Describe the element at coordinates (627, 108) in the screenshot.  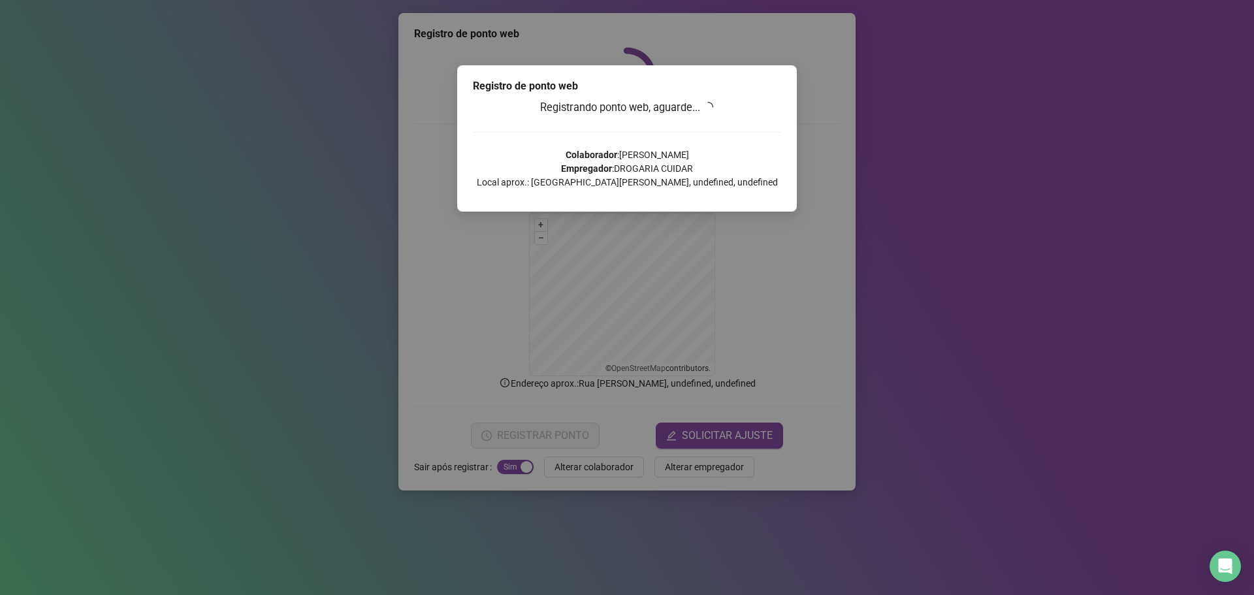
I see `h3: Registrando ponto web, aguarde...` at that location.